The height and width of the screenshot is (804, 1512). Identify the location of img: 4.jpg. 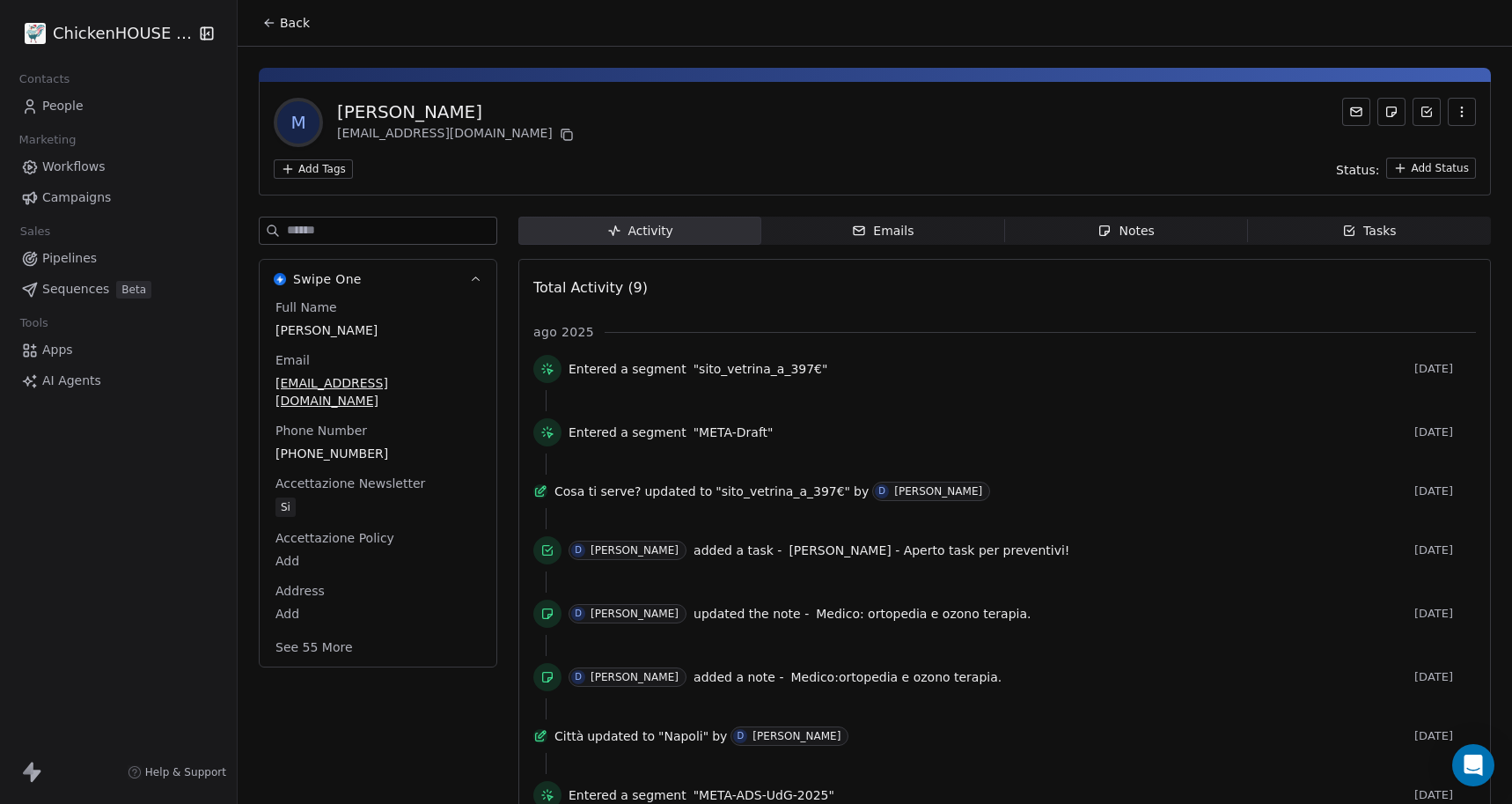
(35, 33).